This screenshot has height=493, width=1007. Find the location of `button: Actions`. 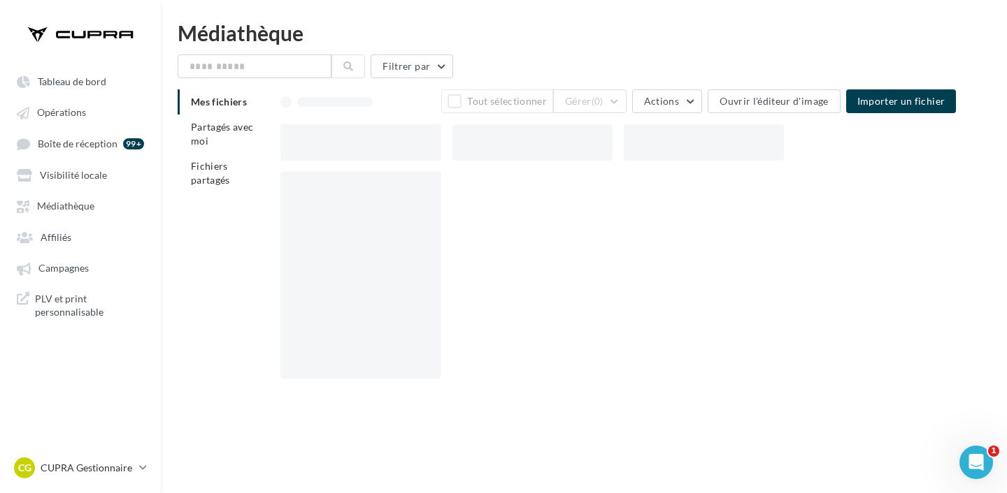

button: Actions is located at coordinates (667, 101).